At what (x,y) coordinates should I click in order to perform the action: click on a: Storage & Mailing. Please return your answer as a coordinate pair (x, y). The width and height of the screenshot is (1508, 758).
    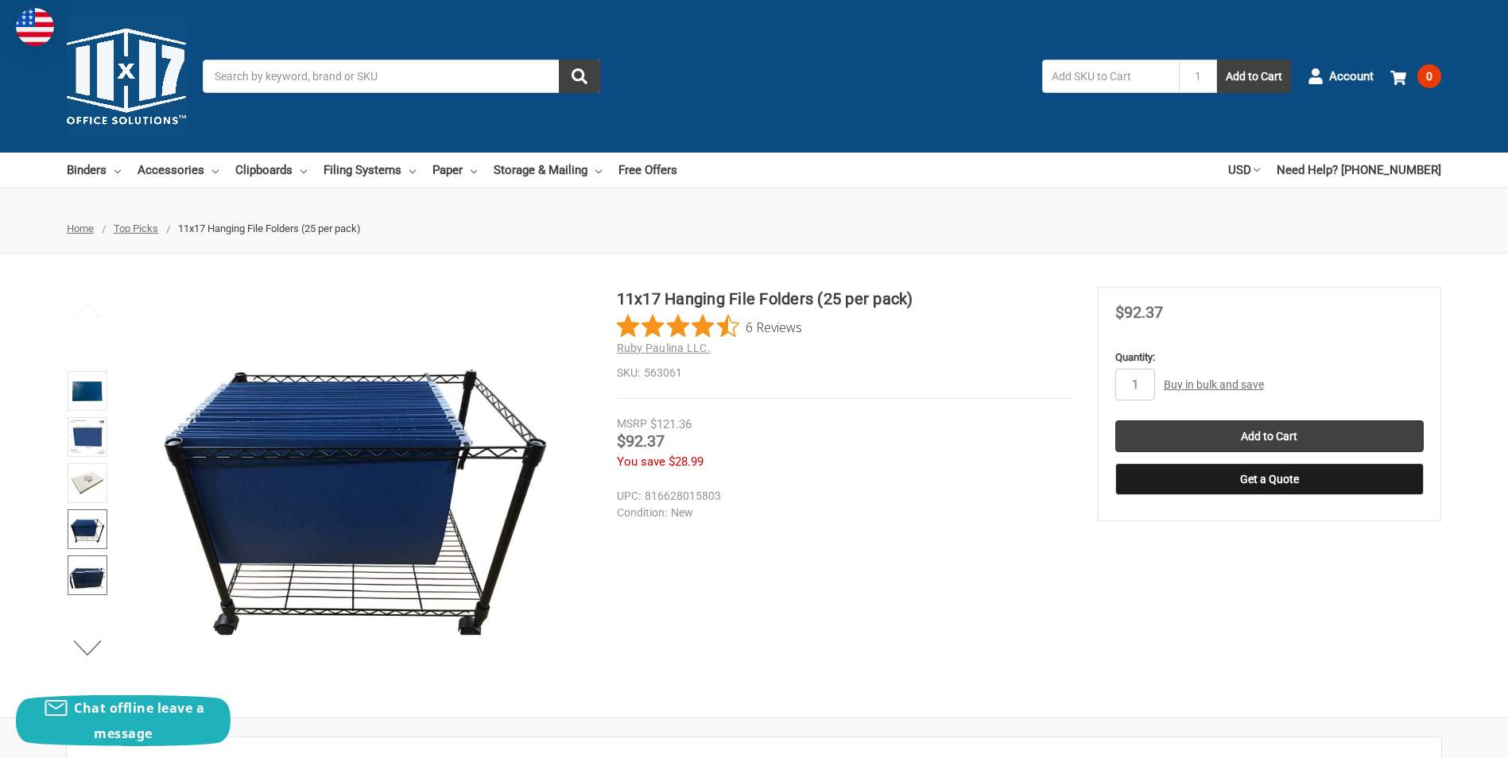
    Looking at the image, I should click on (548, 170).